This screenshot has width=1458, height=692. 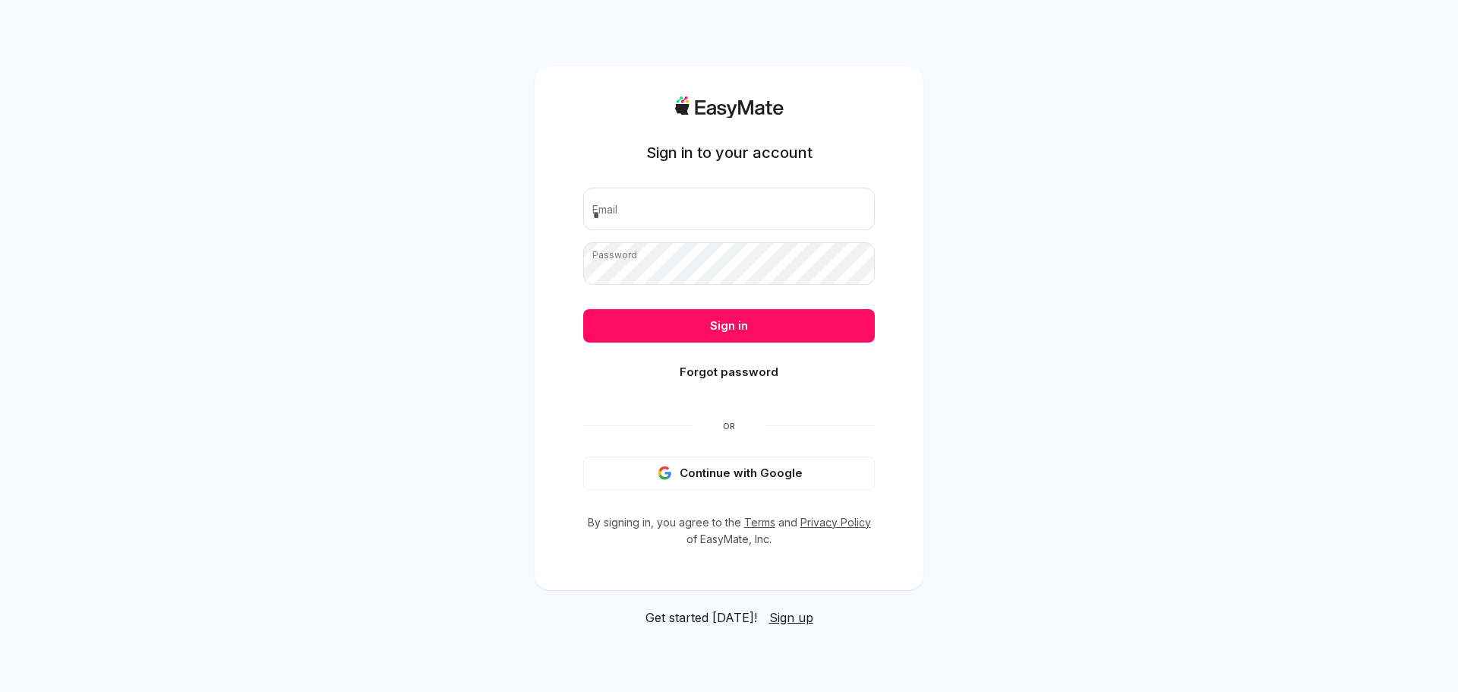 I want to click on a: Terms, so click(x=759, y=522).